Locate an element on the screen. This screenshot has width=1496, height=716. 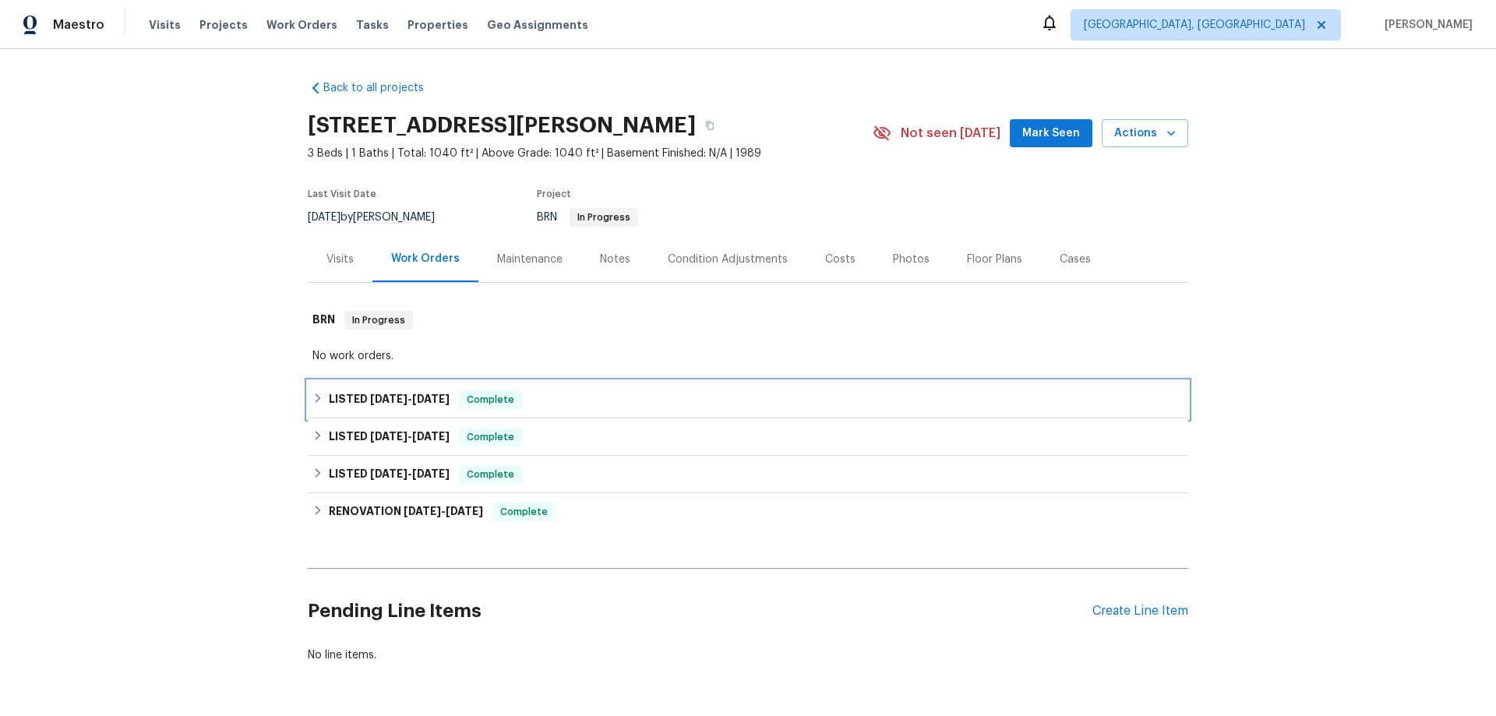
div: No line items. is located at coordinates (748, 655).